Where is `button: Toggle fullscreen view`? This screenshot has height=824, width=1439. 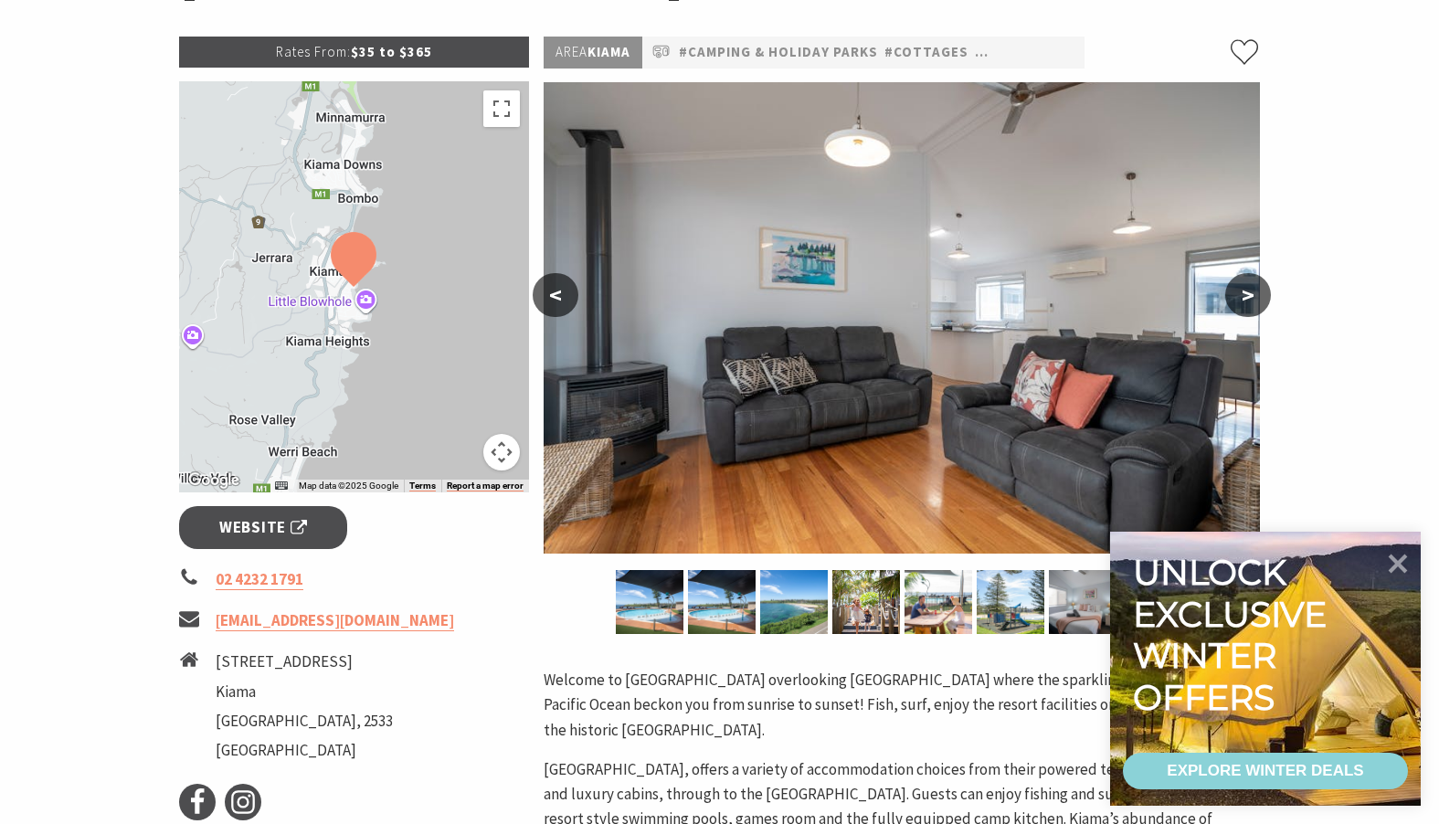
button: Toggle fullscreen view is located at coordinates (502, 109).